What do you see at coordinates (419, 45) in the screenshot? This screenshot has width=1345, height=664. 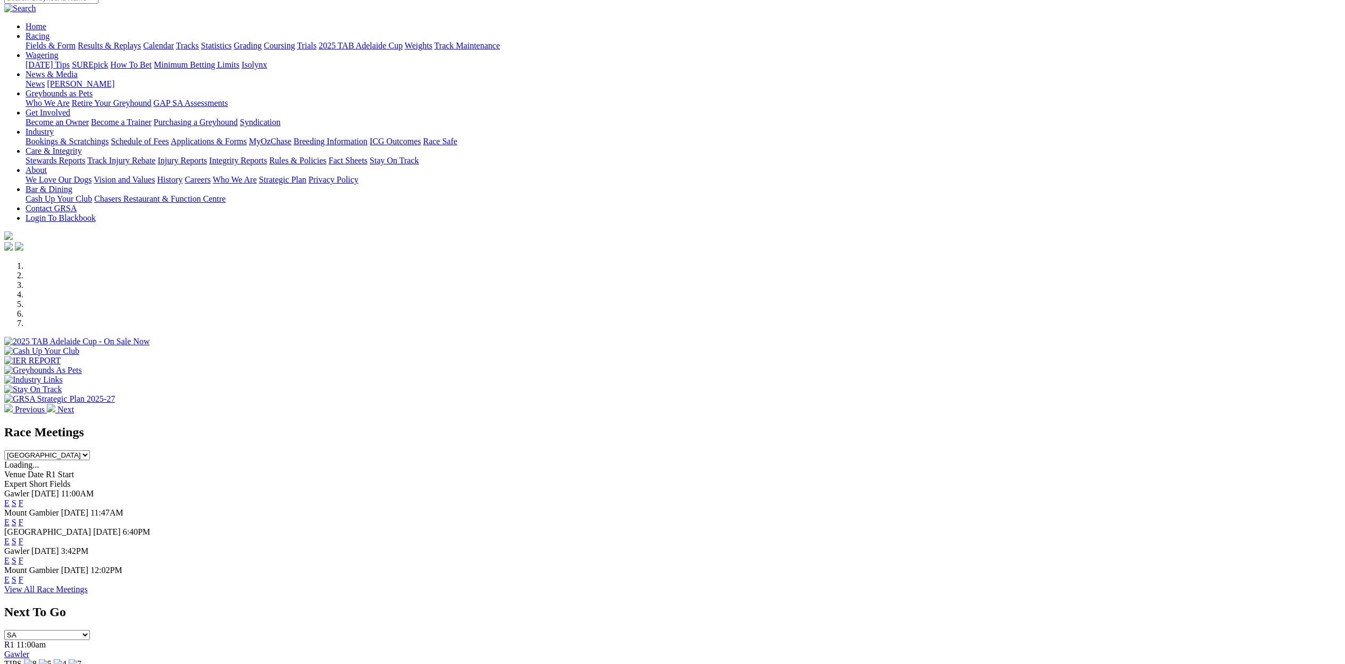 I see `a: Weights` at bounding box center [419, 45].